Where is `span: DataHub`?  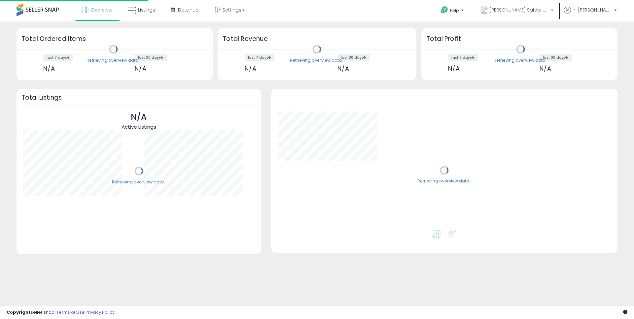
span: DataHub is located at coordinates (188, 10).